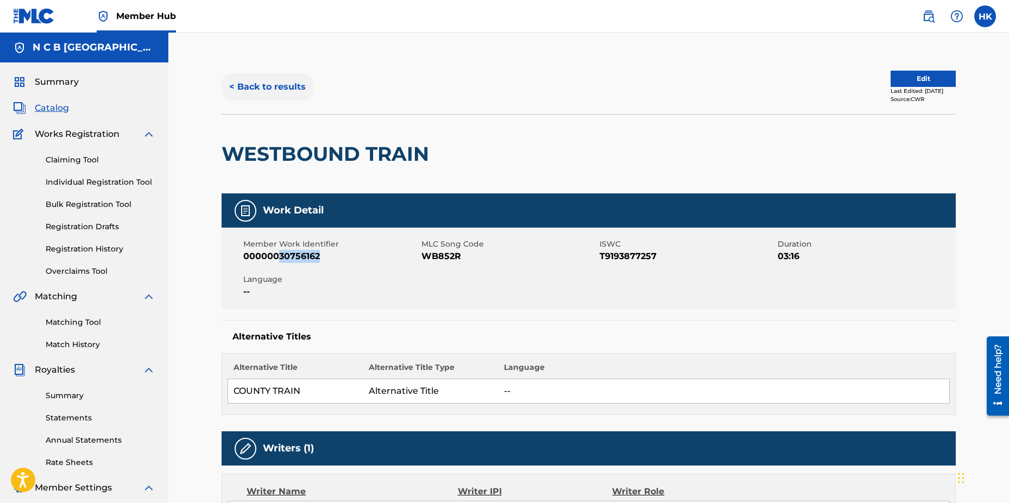 Image resolution: width=1009 pixels, height=503 pixels. What do you see at coordinates (56, 82) in the screenshot?
I see `span: Summary` at bounding box center [56, 82].